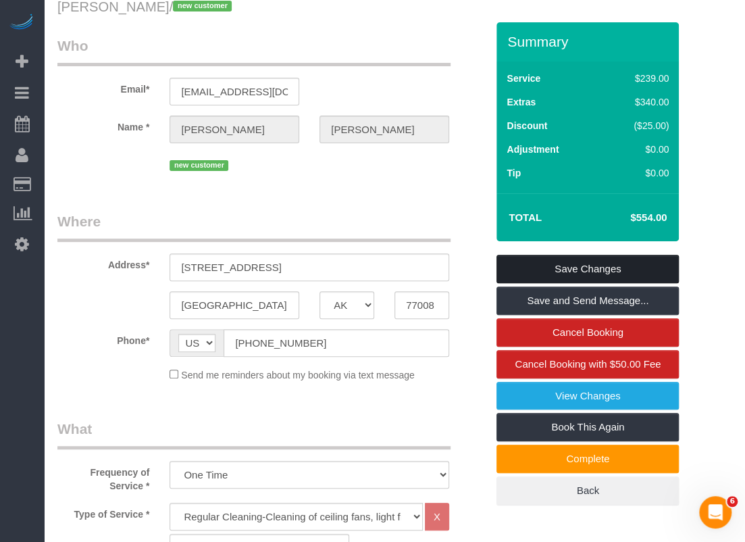  I want to click on a: Save Changes, so click(588, 269).